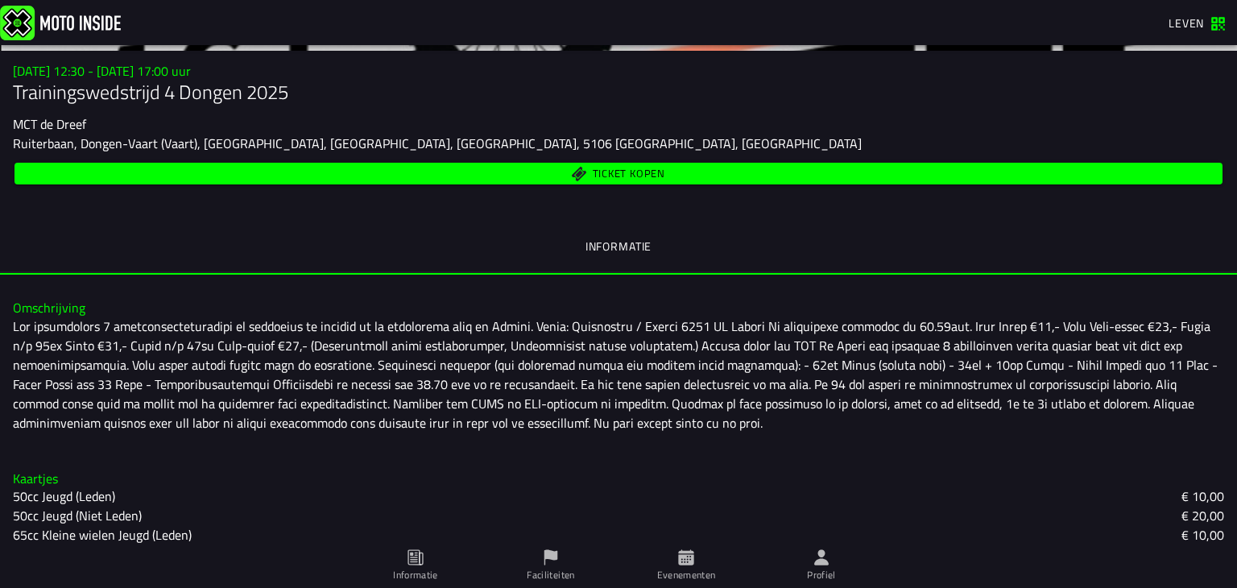 This screenshot has height=588, width=1237. Describe the element at coordinates (821, 574) in the screenshot. I see `font: Profiel` at that location.